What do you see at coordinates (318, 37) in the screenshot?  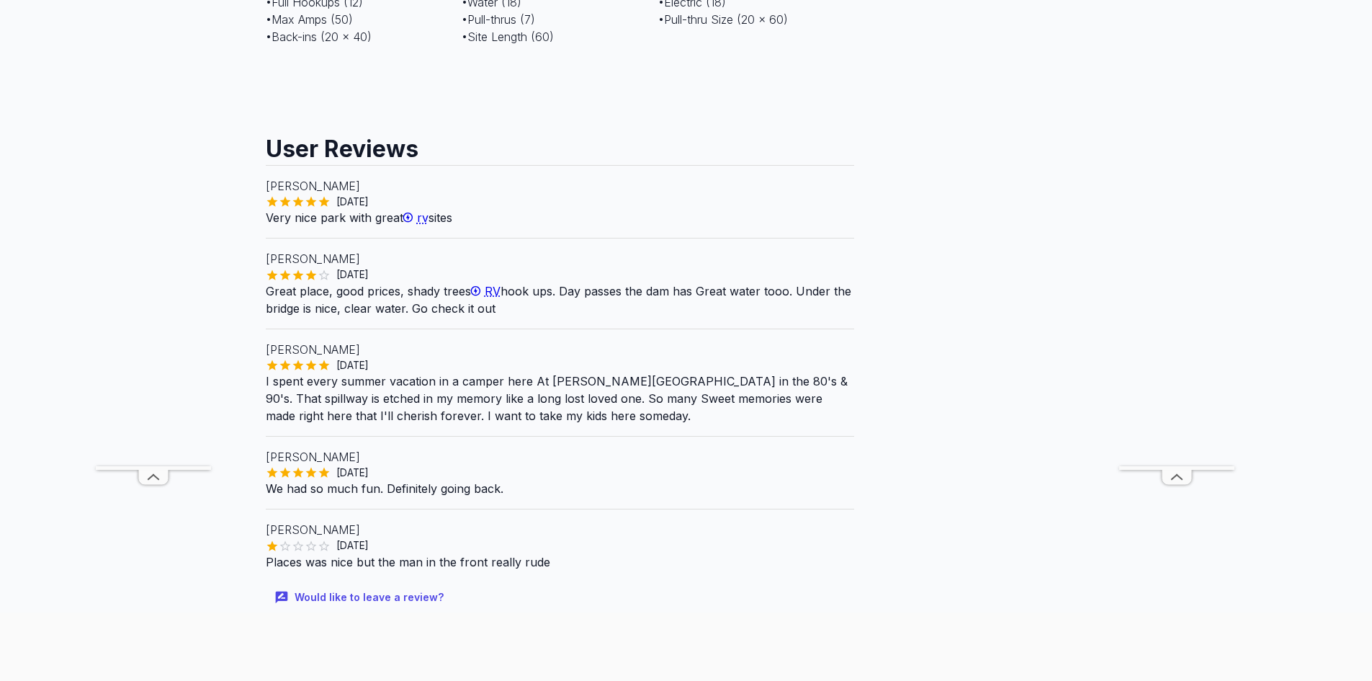 I see `span: • Back-ins (20 x 40)` at bounding box center [318, 37].